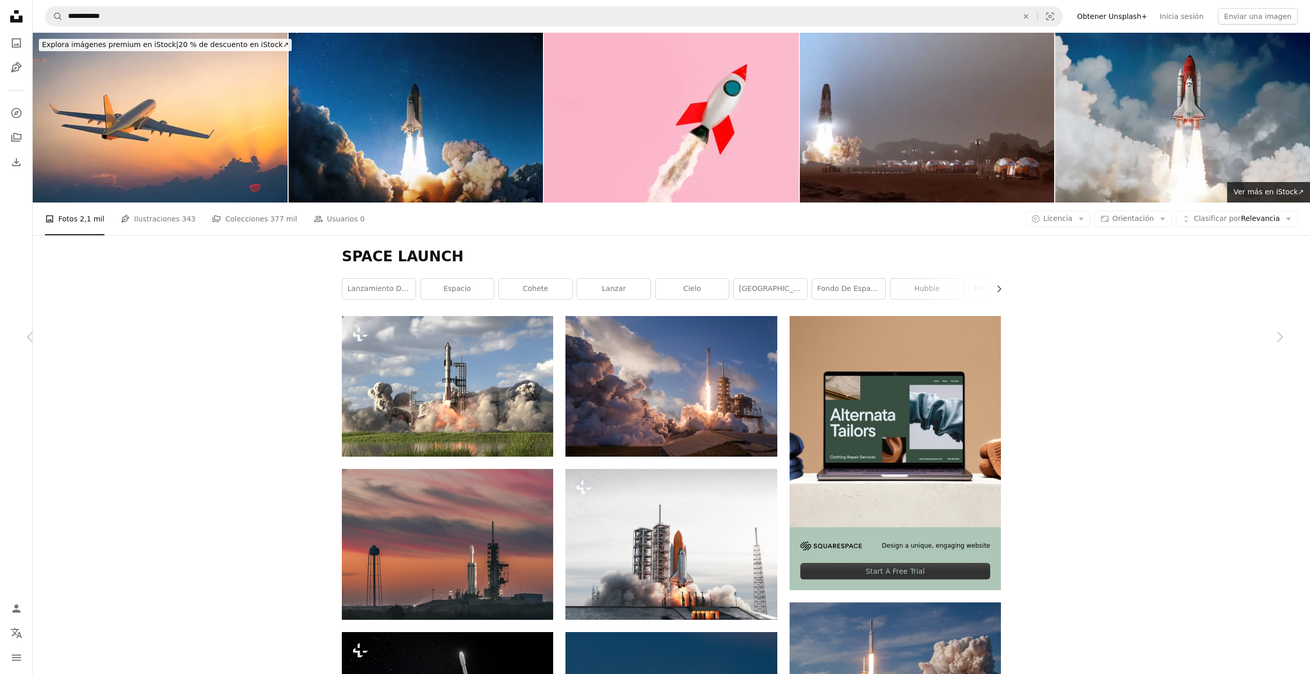 Image resolution: width=1310 pixels, height=674 pixels. What do you see at coordinates (671, 118) in the screenshot?
I see `img: Pequeña nave espacial vuela como un cohete por el aire` at bounding box center [671, 118].